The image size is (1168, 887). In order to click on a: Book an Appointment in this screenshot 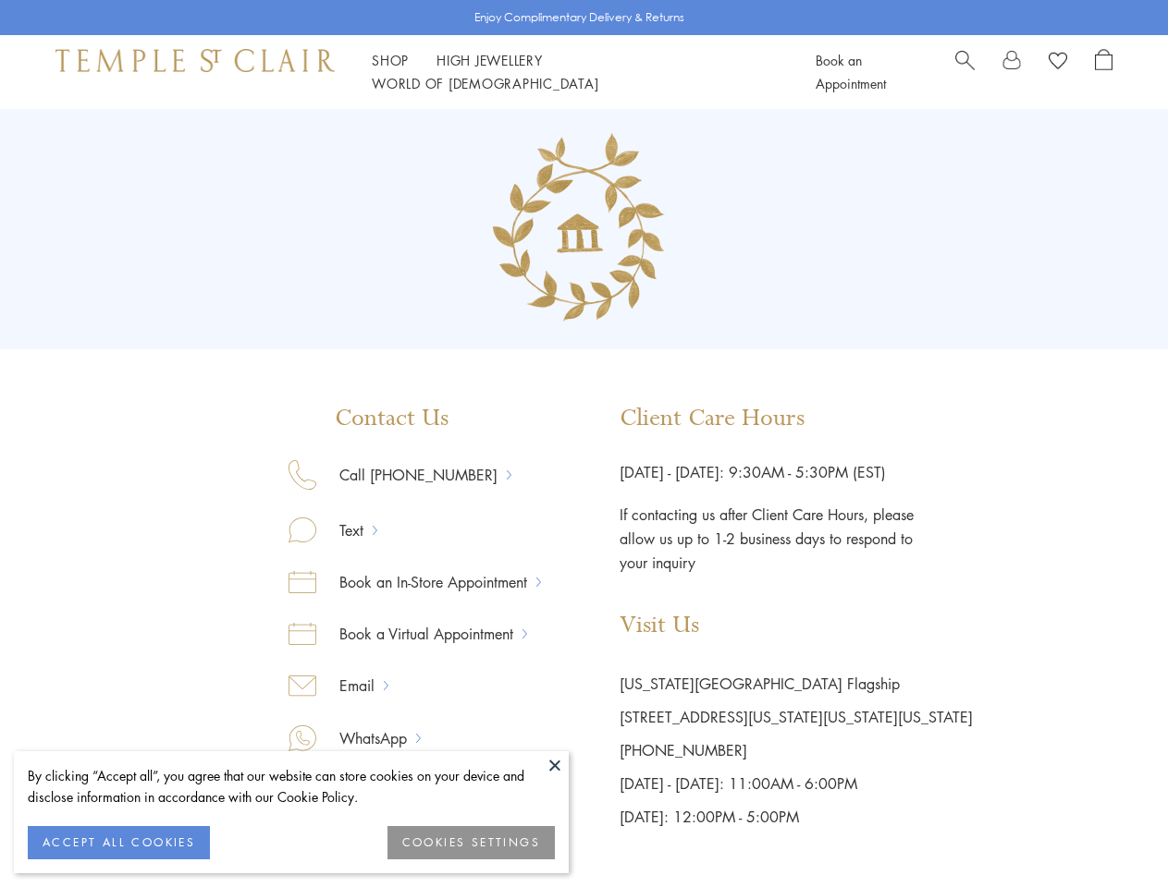, I will do `click(850, 71)`.